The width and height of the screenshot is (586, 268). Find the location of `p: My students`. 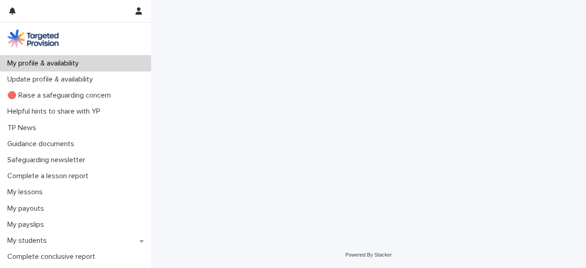

p: My students is located at coordinates (29, 240).